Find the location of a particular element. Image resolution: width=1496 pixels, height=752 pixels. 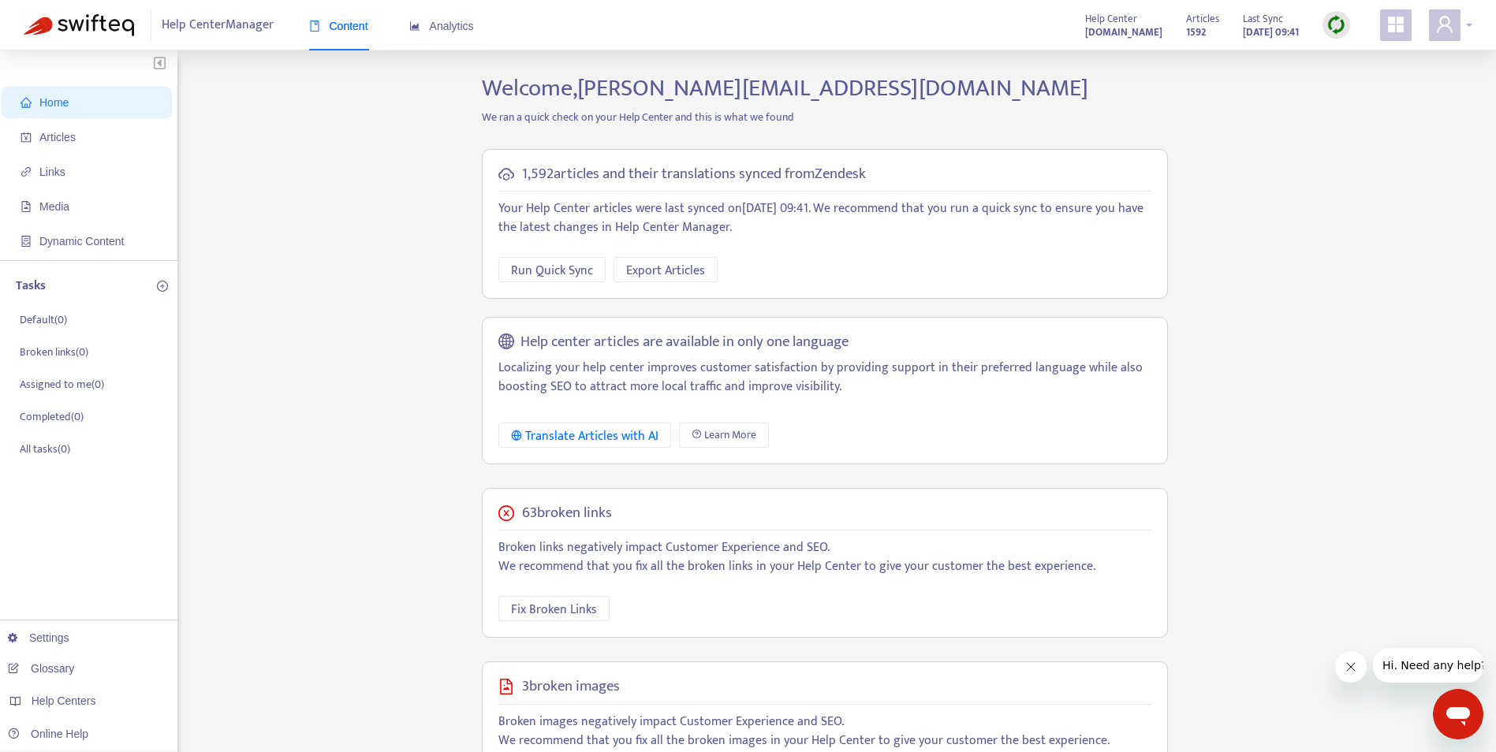

p: We ran a quick check on your Help Center and this is what we found is located at coordinates (825, 117).